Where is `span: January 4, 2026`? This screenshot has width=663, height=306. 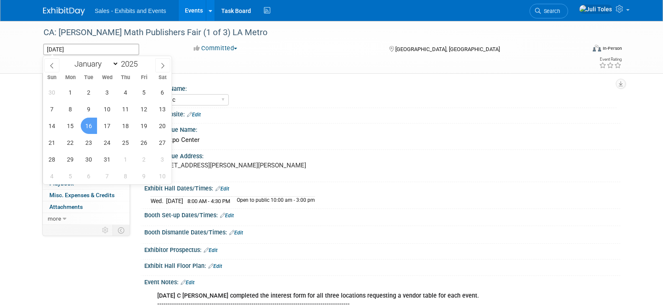
span: January 4, 2026 is located at coordinates (52, 176).